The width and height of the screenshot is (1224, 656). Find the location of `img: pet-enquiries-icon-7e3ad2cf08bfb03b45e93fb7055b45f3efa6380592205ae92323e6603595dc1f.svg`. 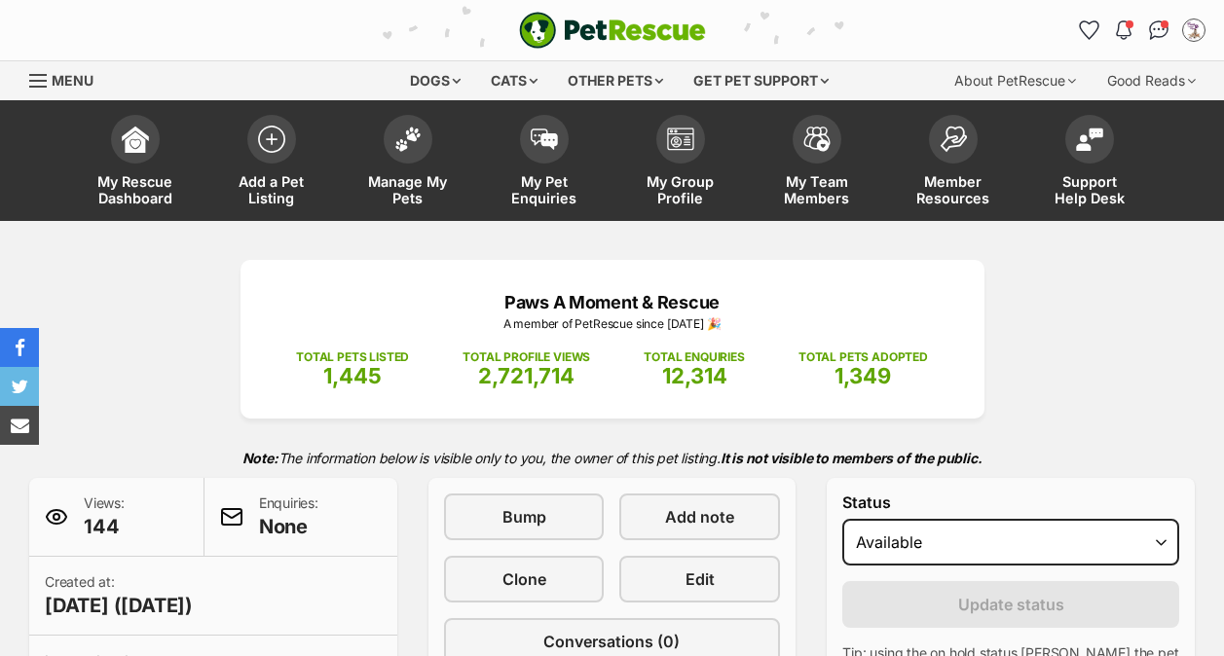

img: pet-enquiries-icon-7e3ad2cf08bfb03b45e93fb7055b45f3efa6380592205ae92323e6603595dc1f.svg is located at coordinates (544, 139).